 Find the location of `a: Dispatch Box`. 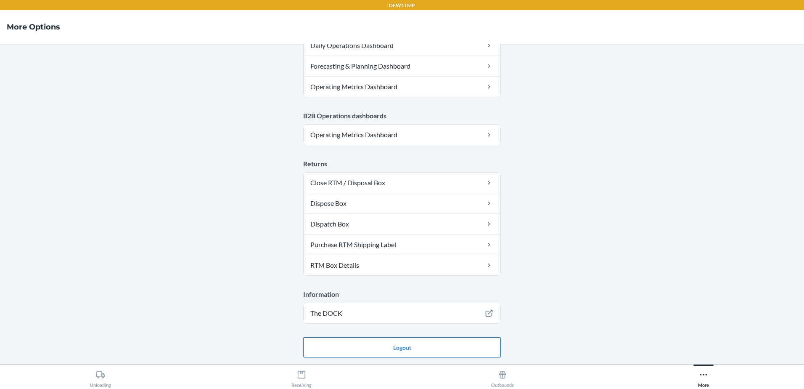

a: Dispatch Box is located at coordinates (402, 224).